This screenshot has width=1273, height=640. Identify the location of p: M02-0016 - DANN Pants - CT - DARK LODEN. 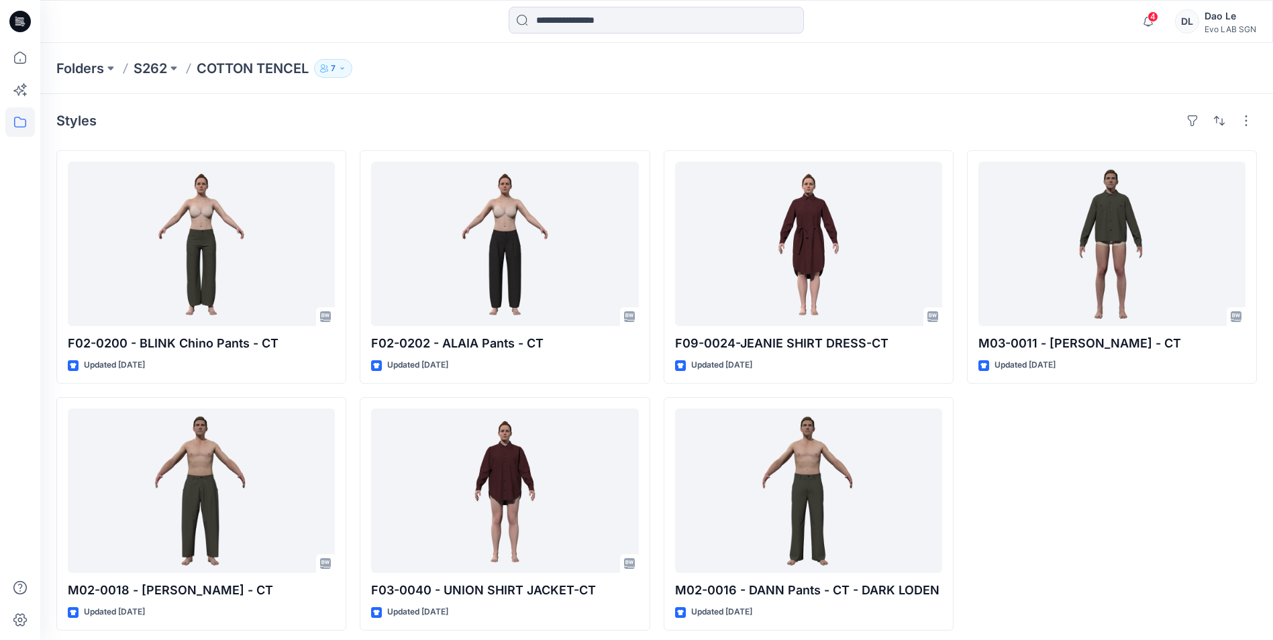
(809, 591).